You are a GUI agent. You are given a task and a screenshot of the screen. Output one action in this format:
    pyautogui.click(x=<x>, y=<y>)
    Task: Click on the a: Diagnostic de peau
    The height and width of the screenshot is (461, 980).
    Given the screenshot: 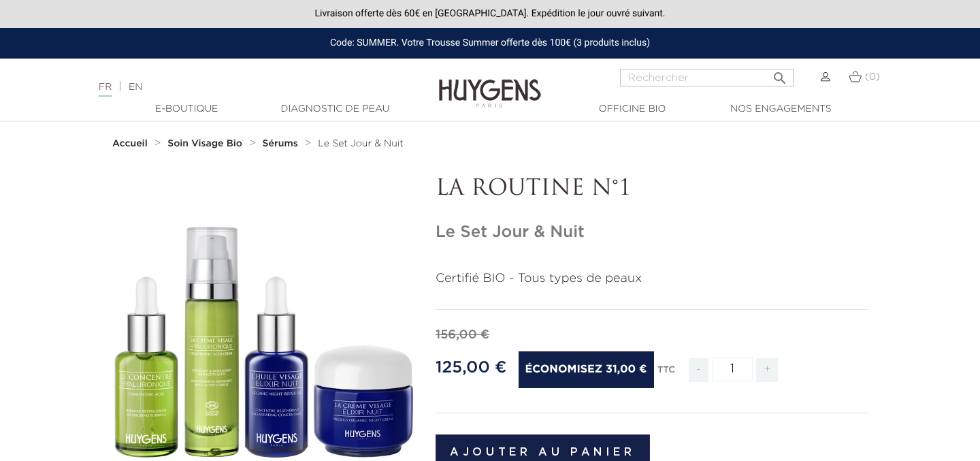 What is the action you would take?
    pyautogui.click(x=335, y=109)
    